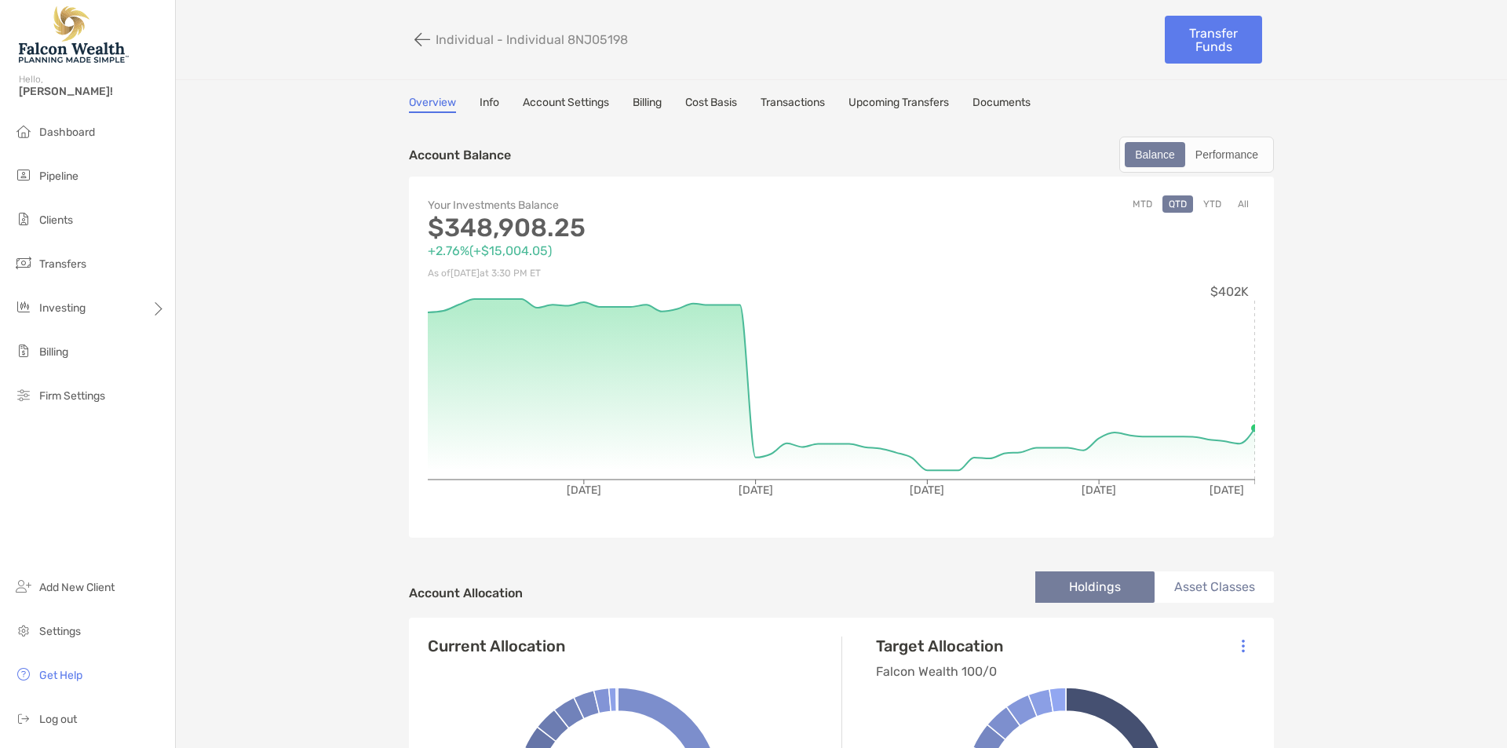  Describe the element at coordinates (24, 674) in the screenshot. I see `img: get-help icon` at that location.